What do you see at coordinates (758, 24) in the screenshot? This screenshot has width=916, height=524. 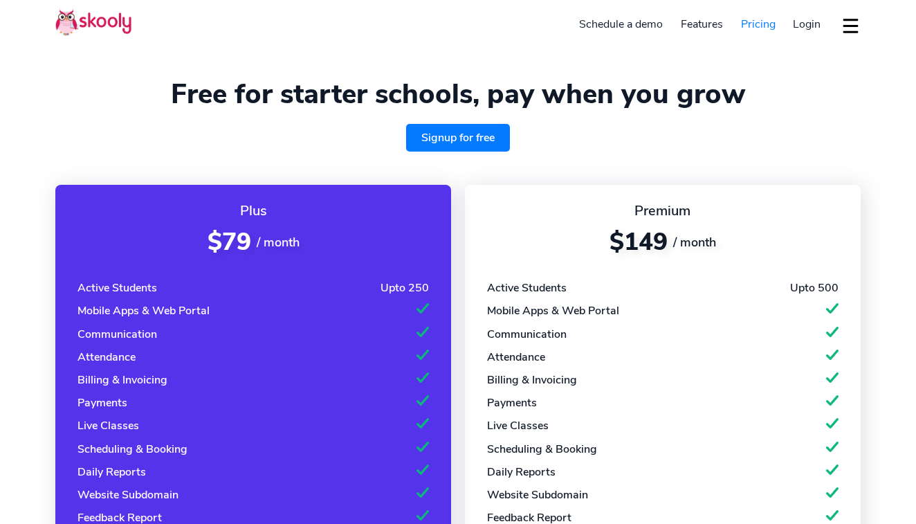 I see `span: Pricing` at bounding box center [758, 24].